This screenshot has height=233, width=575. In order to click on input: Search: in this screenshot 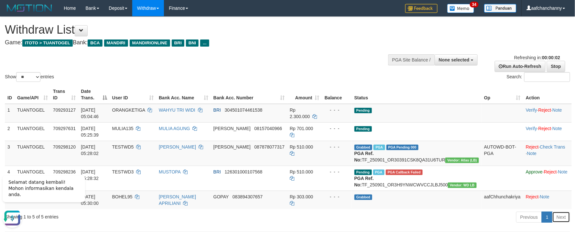, I will do `click(547, 77)`.